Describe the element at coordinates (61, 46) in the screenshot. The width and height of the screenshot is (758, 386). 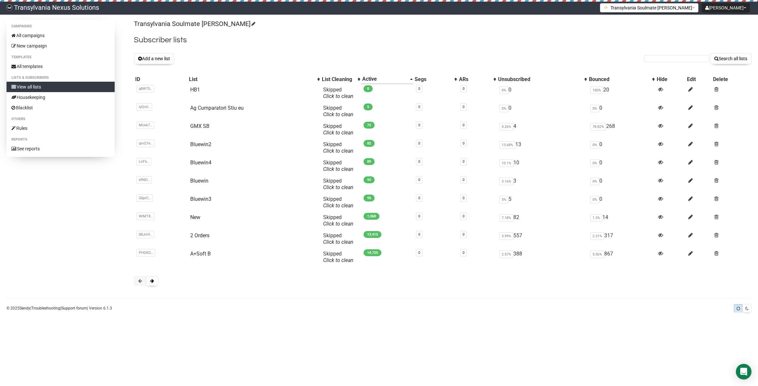
I see `a: New campaign` at that location.